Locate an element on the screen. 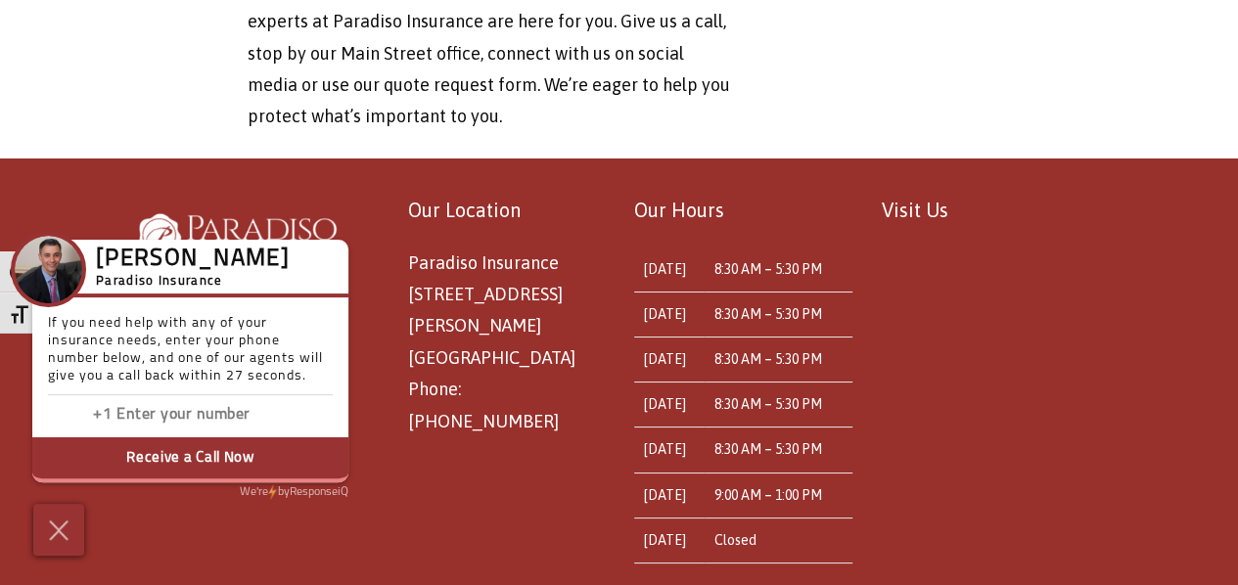 The height and width of the screenshot is (585, 1238). input: Enter country code is located at coordinates (87, 415).